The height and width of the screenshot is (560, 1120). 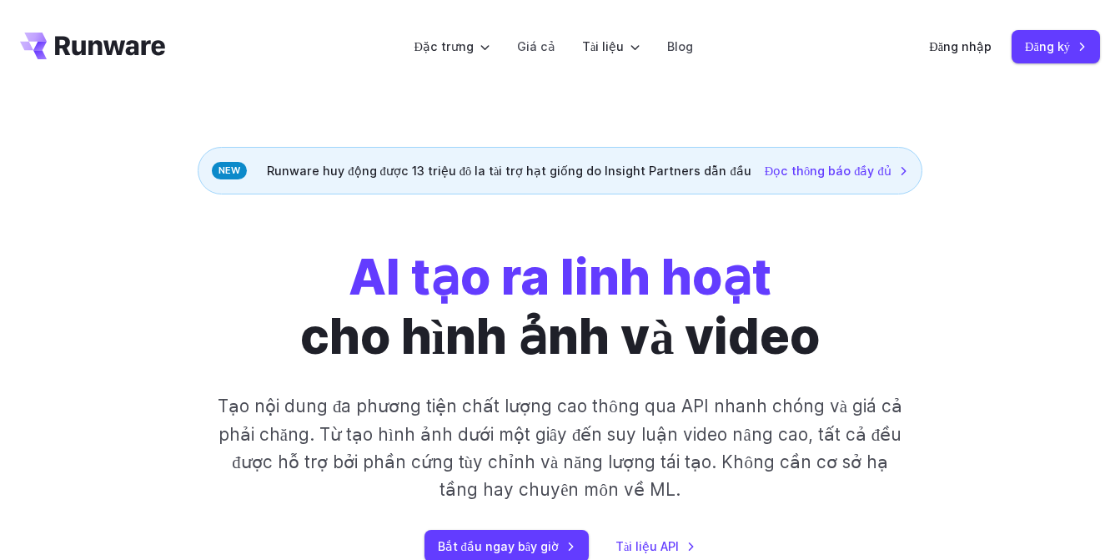 What do you see at coordinates (444, 46) in the screenshot?
I see `font: Đặc trưng` at bounding box center [444, 46].